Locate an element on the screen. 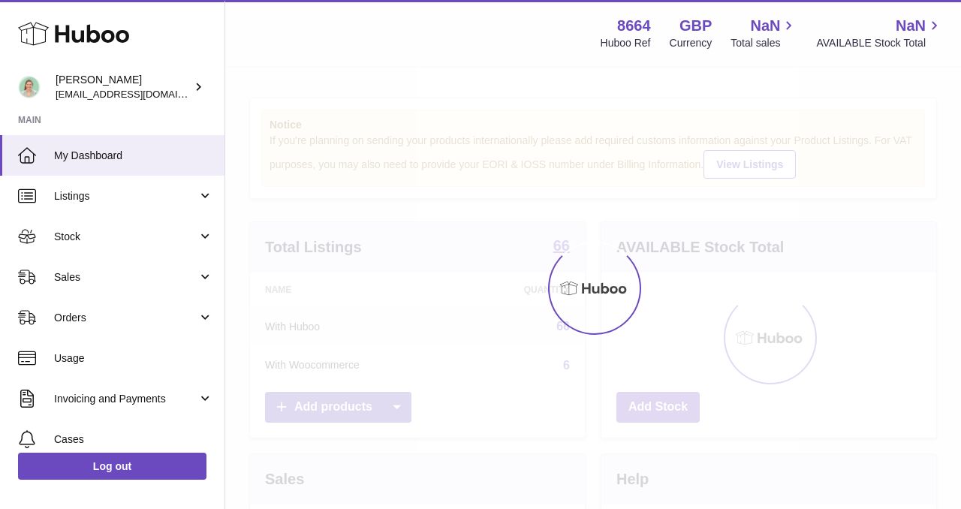 The height and width of the screenshot is (509, 961). span: Usage is located at coordinates (134, 358).